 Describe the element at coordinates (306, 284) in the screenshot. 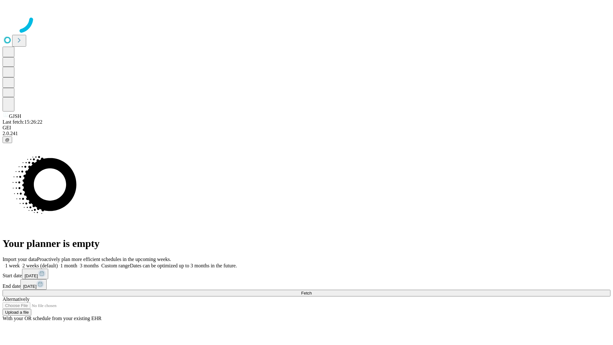

I see `div: End date` at that location.